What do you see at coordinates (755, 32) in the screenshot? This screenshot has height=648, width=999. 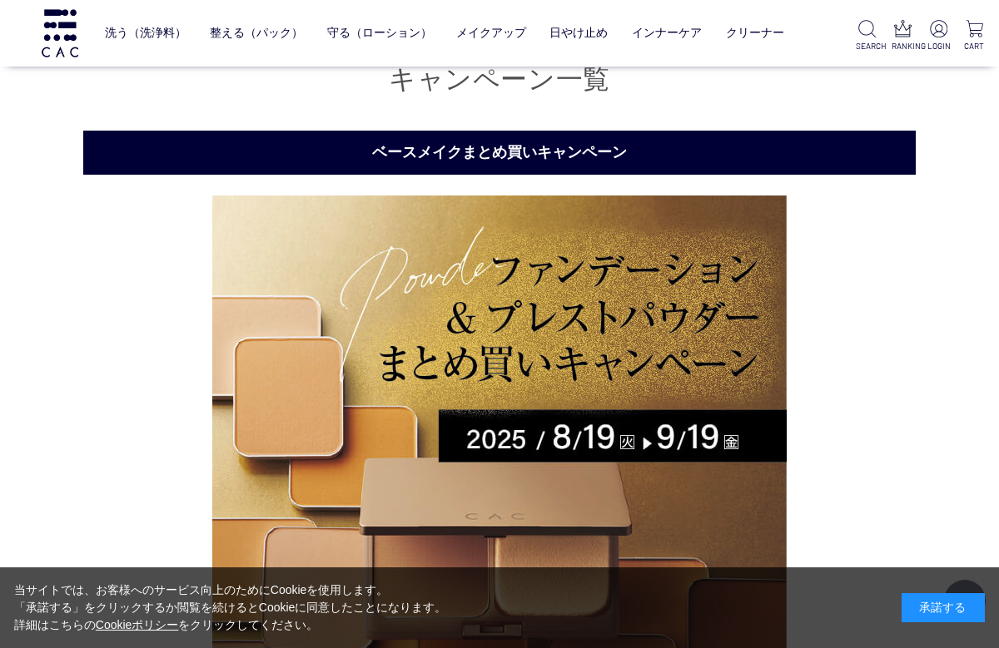 I see `a: クリーナー` at bounding box center [755, 32].